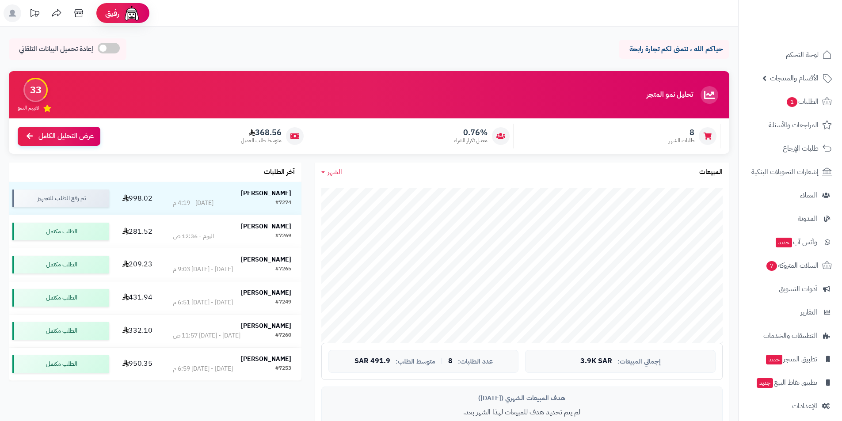  I want to click on td: 281.52, so click(138, 232).